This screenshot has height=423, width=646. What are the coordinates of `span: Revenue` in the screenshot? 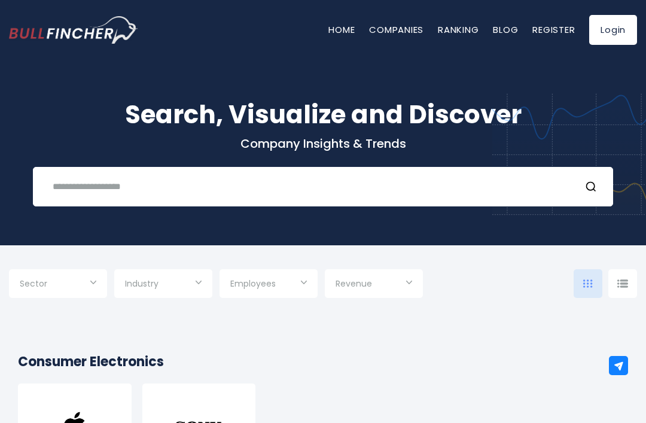 It's located at (353, 284).